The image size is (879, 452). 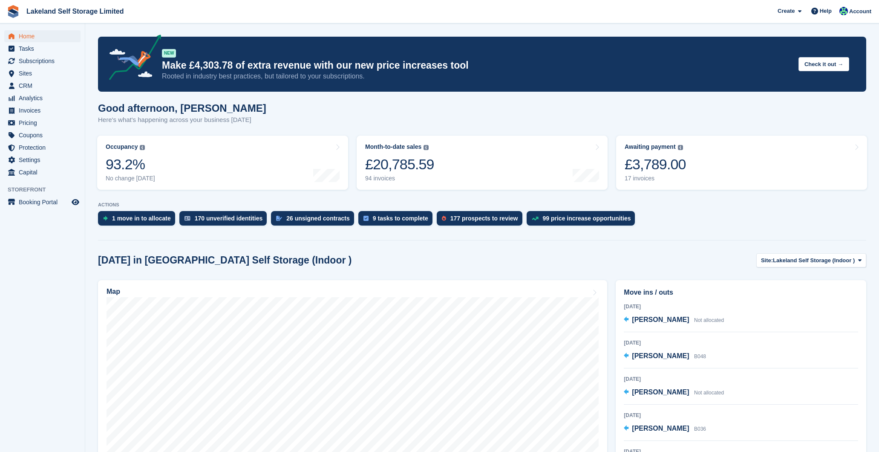 What do you see at coordinates (44, 73) in the screenshot?
I see `span: Sites` at bounding box center [44, 73].